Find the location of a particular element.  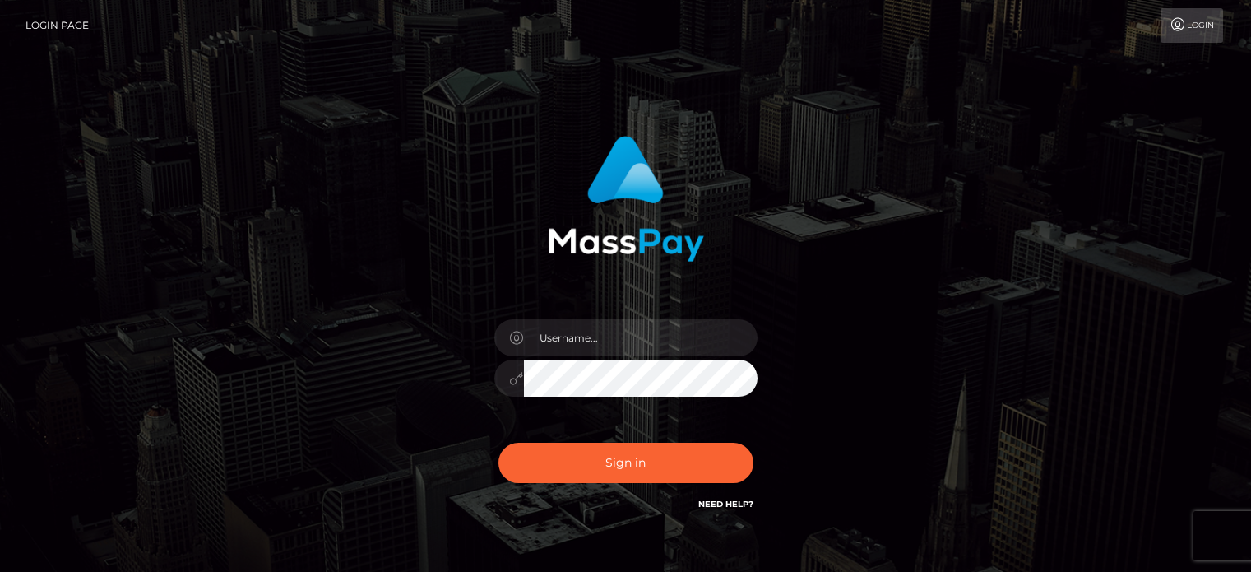

a: Login Page is located at coordinates (57, 25).